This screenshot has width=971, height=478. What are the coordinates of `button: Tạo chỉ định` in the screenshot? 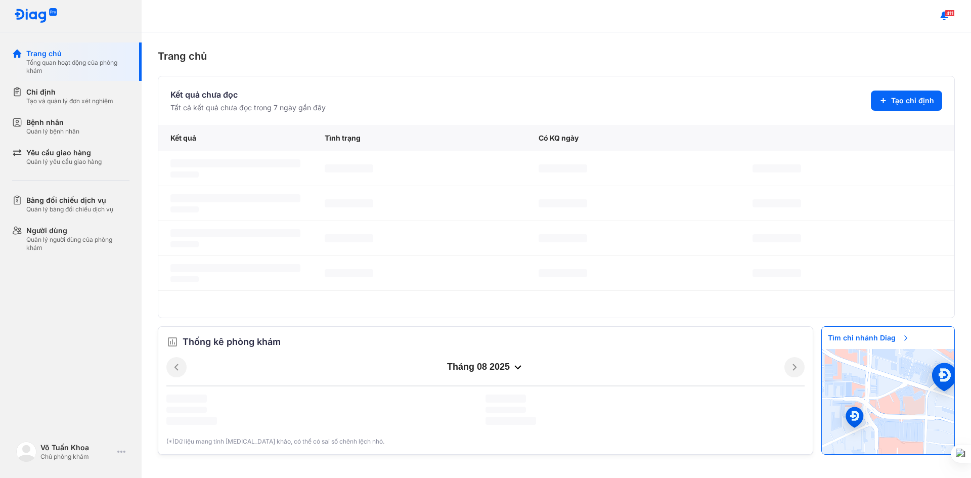 It's located at (906, 101).